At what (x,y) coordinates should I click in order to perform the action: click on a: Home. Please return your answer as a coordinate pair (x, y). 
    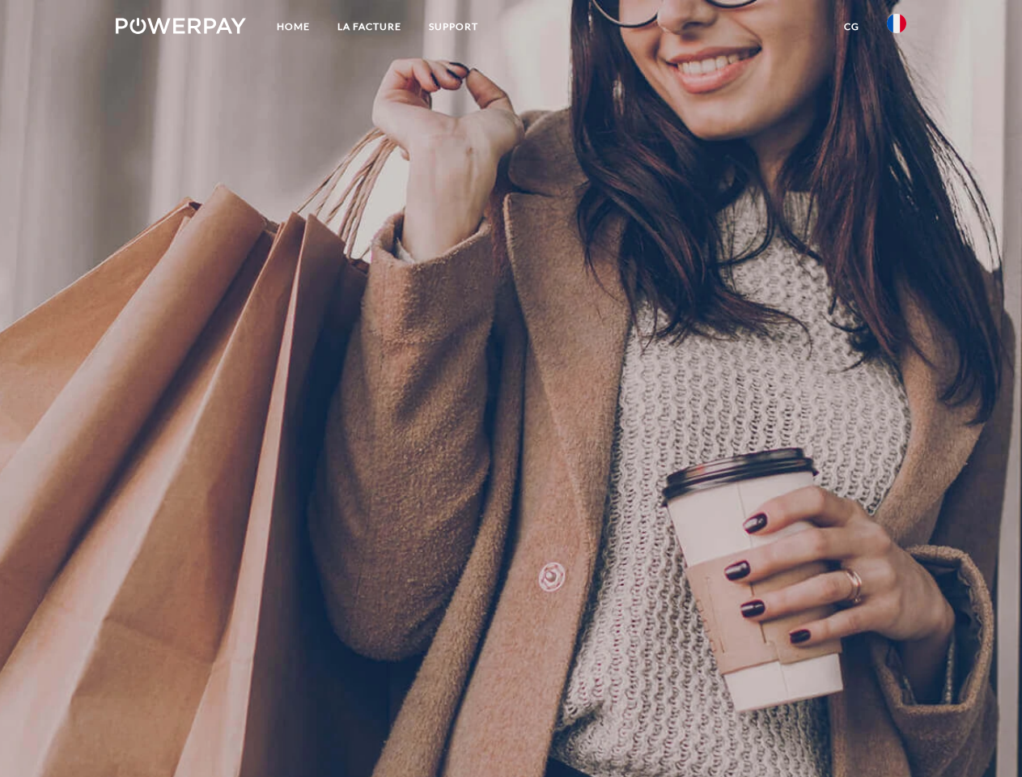
    Looking at the image, I should click on (293, 27).